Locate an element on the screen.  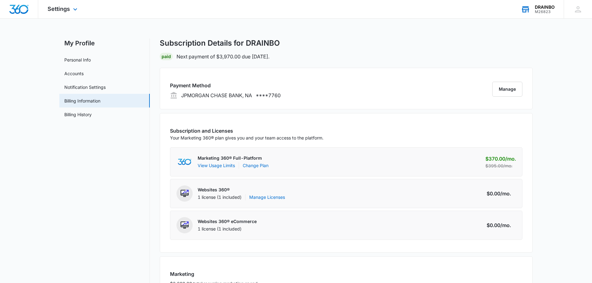
p: Marketing 360® Full-Platform is located at coordinates (233, 158).